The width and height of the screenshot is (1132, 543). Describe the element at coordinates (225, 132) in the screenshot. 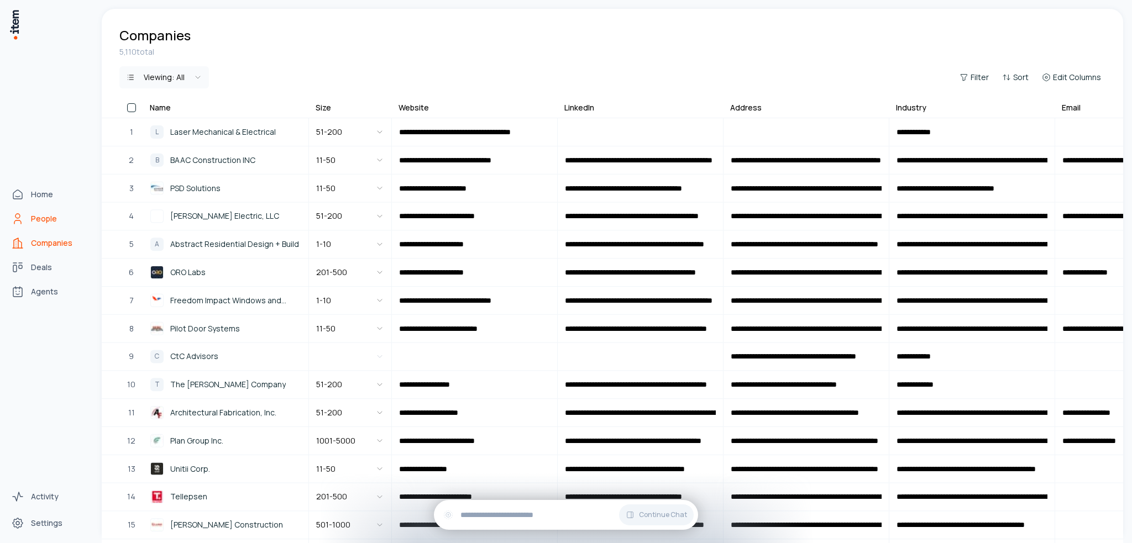

I see `a: LLaser Mechanical & Electrical` at that location.